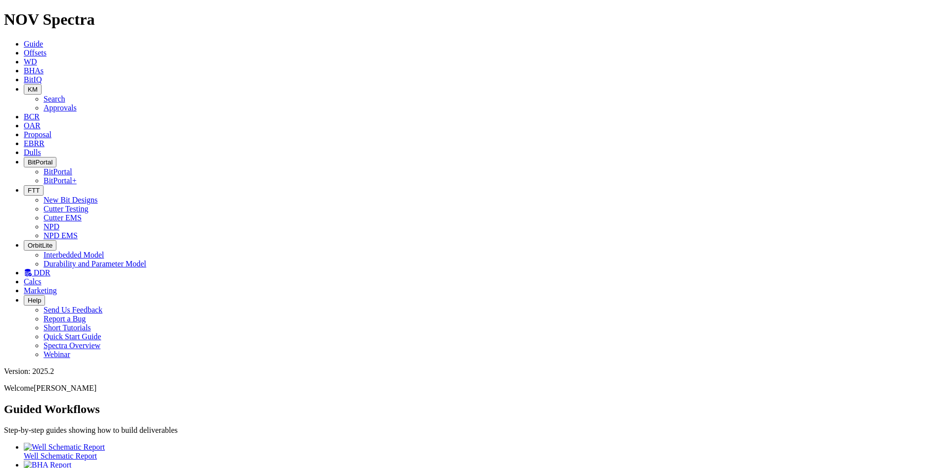  What do you see at coordinates (34, 143) in the screenshot?
I see `span: EBRR` at bounding box center [34, 143].